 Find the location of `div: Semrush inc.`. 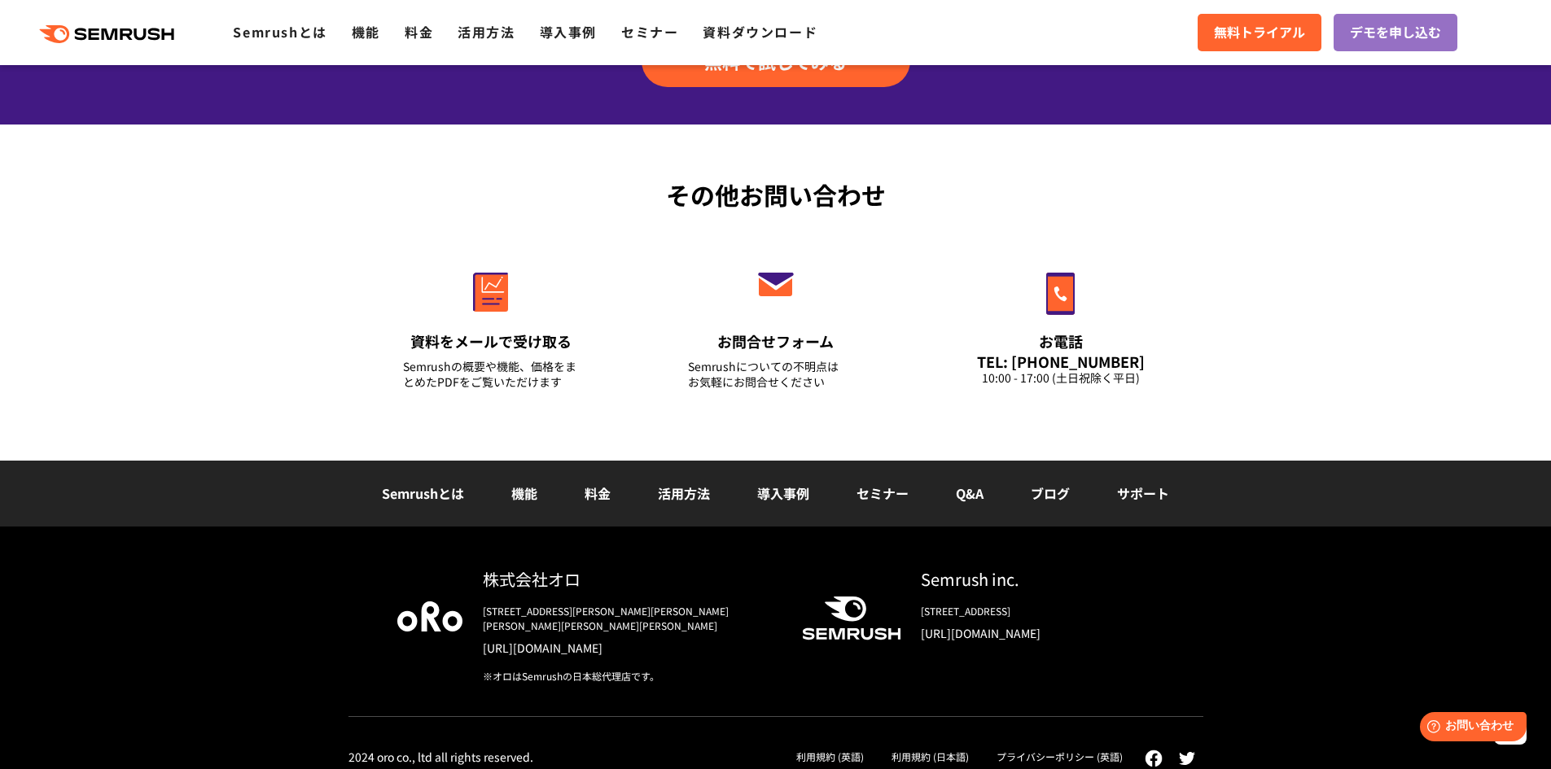

div: Semrush inc. is located at coordinates (1037, 579).